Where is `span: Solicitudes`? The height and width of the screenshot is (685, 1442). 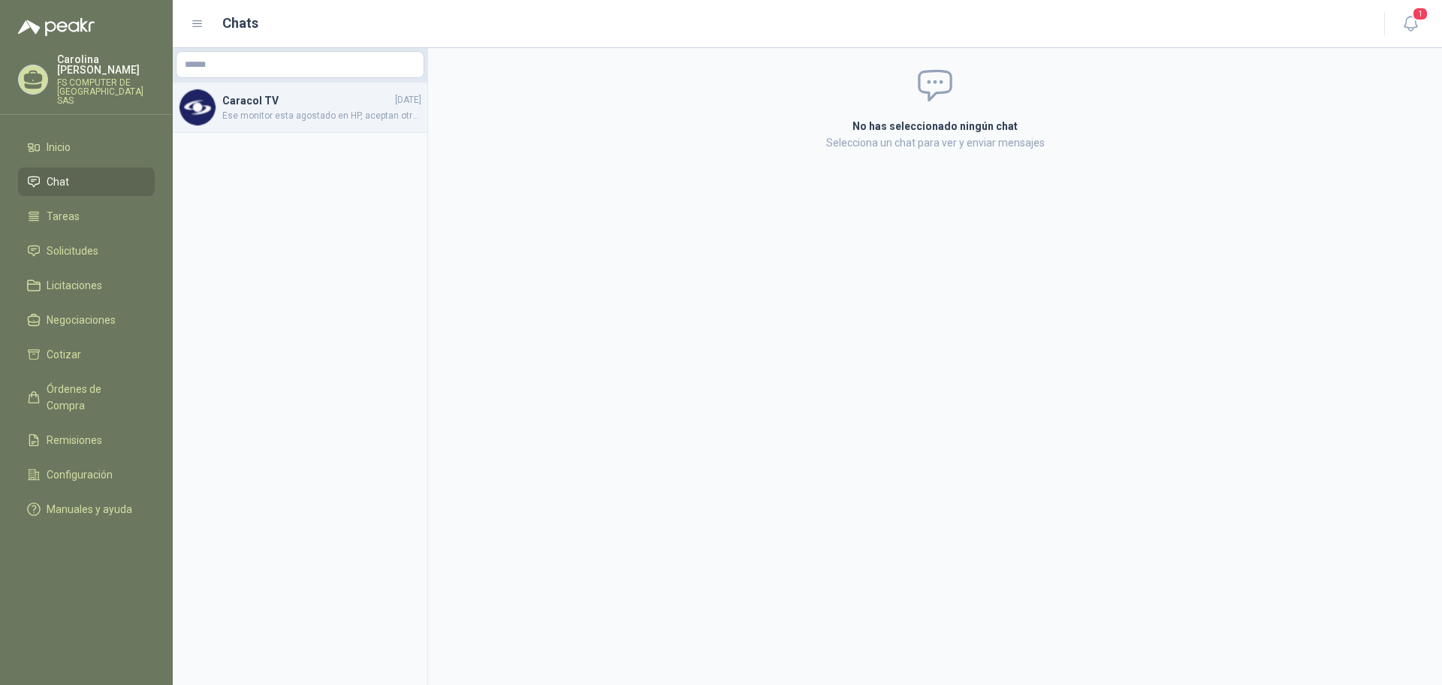
span: Solicitudes is located at coordinates (72, 251).